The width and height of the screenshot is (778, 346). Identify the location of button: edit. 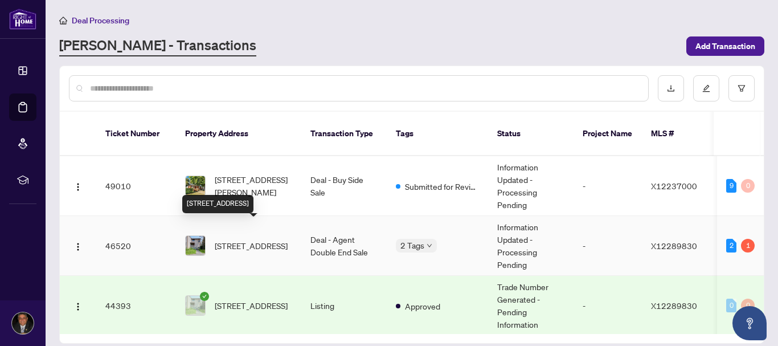
(706, 88).